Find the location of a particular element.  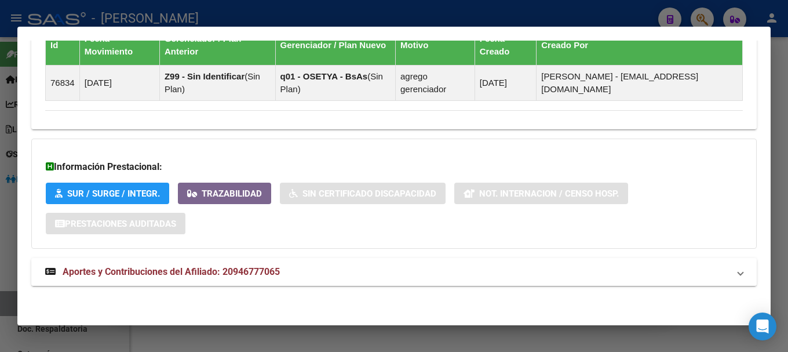

button: Sin Certificado Discapacidad is located at coordinates (363, 193).